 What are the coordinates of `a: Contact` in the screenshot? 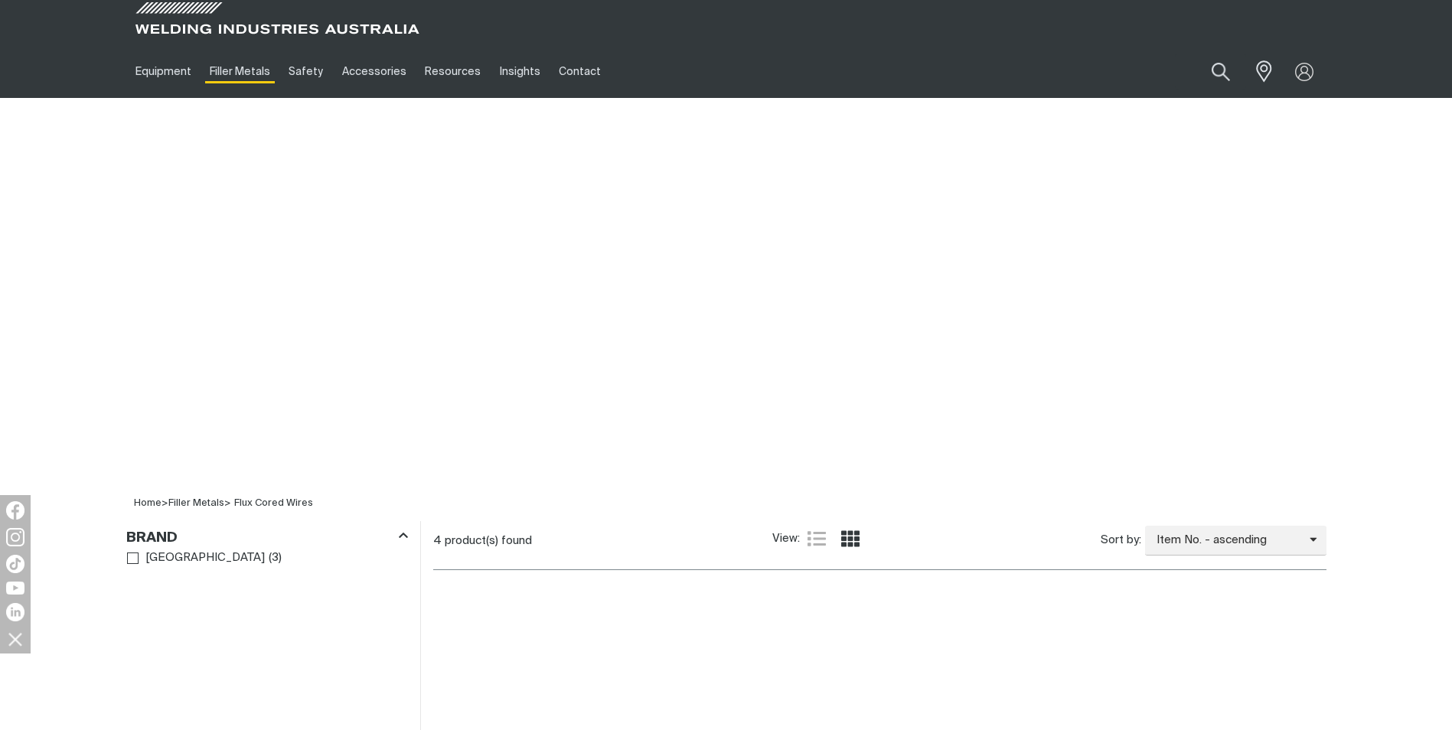 It's located at (579, 71).